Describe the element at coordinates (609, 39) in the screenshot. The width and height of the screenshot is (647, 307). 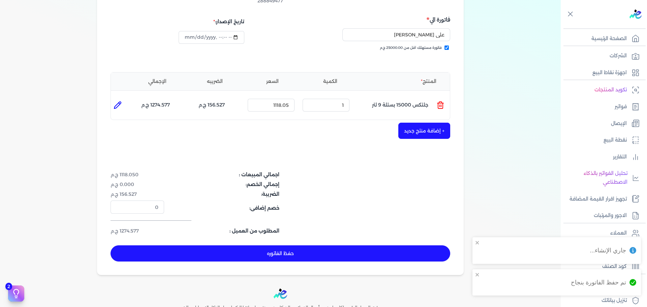
I see `p: الصفحة الرئيسية` at that location.